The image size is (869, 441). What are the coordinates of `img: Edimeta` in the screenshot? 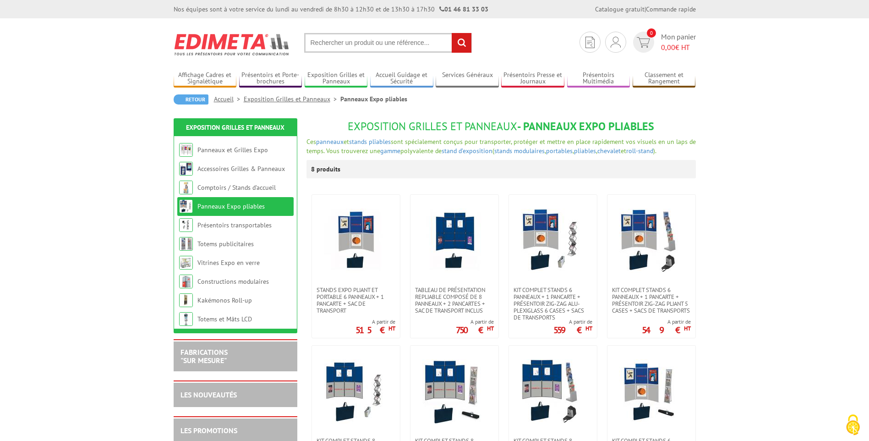 It's located at (232, 44).